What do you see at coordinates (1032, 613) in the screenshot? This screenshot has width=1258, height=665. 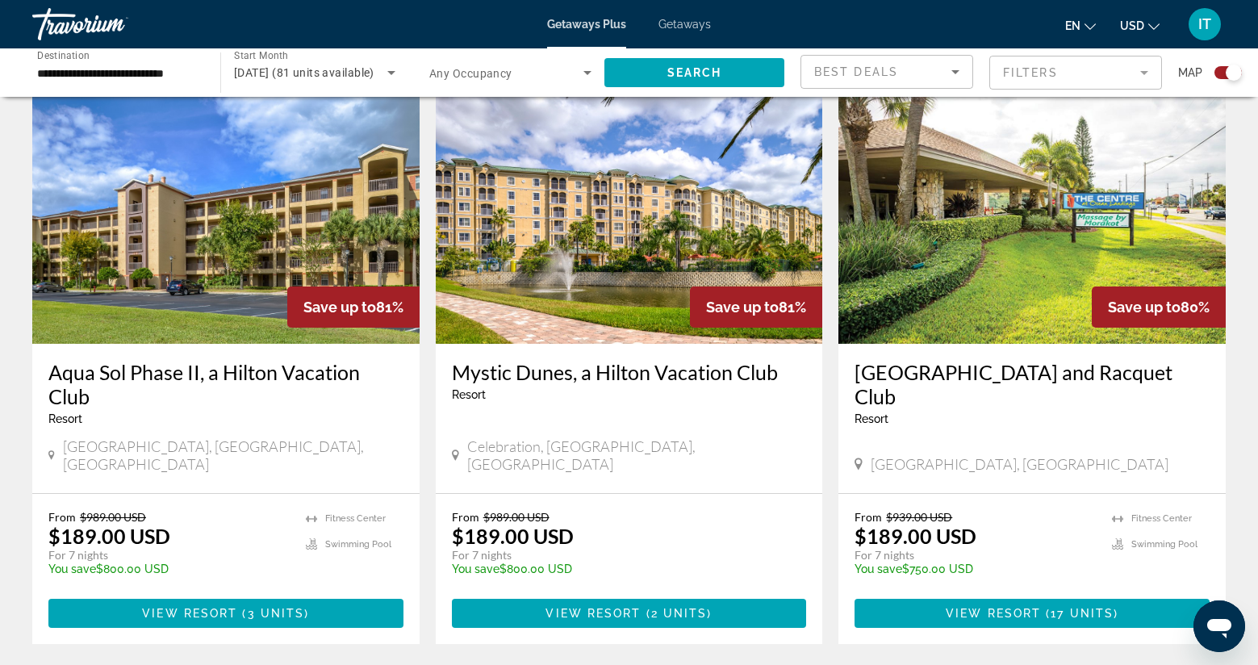 I see `a: View Resort(17 units)` at bounding box center [1032, 613].